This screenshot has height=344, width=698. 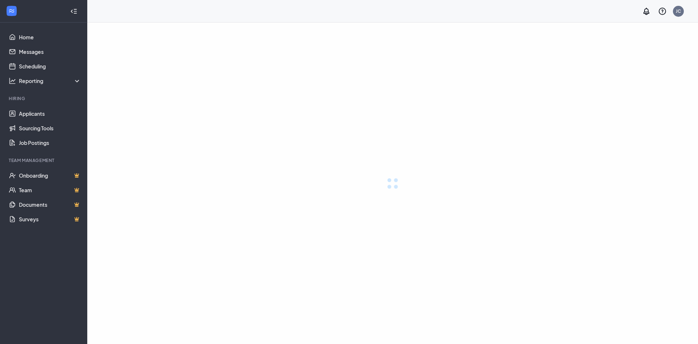 What do you see at coordinates (50, 219) in the screenshot?
I see `a: SurveysCrown` at bounding box center [50, 219].